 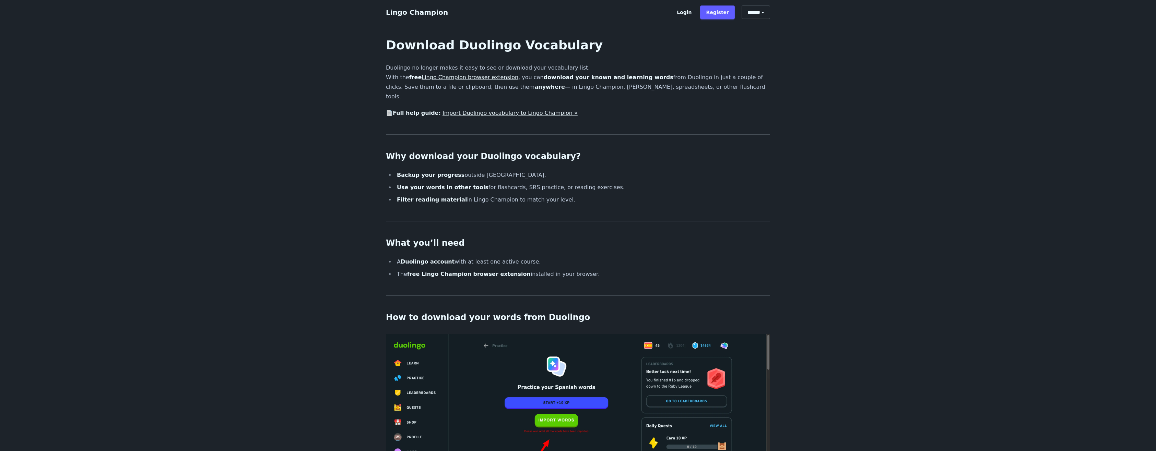 What do you see at coordinates (464, 77) in the screenshot?
I see `strong: free` at bounding box center [464, 77].